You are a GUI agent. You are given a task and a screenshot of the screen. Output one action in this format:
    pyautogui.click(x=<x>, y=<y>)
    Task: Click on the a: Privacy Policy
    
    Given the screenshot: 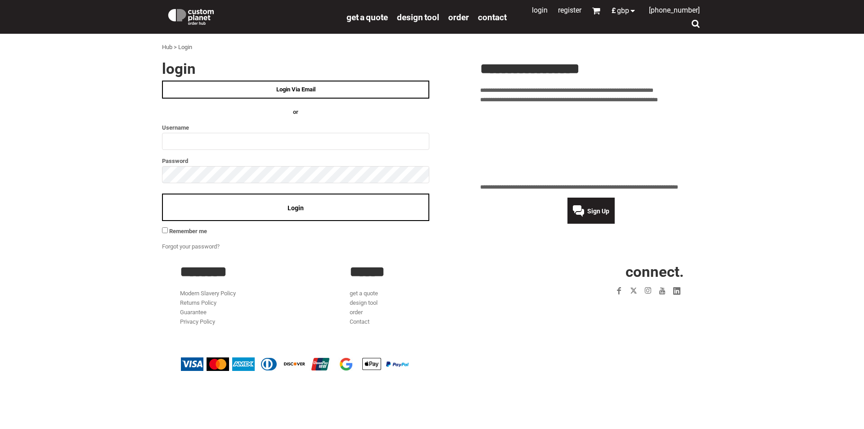 What is the action you would take?
    pyautogui.click(x=198, y=321)
    